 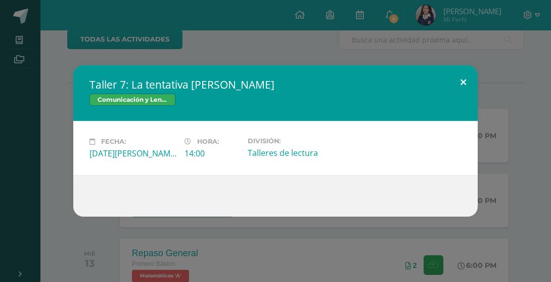 I want to click on label: División:, so click(x=291, y=141).